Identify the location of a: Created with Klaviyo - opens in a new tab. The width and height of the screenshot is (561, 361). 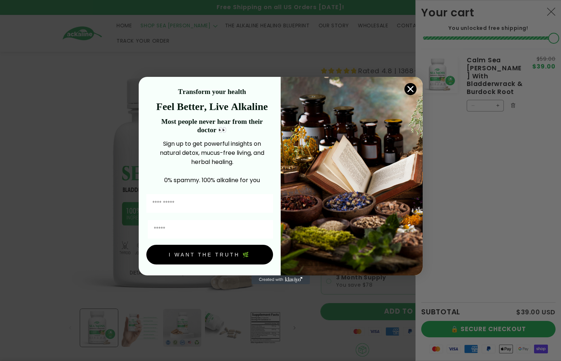
(281, 280).